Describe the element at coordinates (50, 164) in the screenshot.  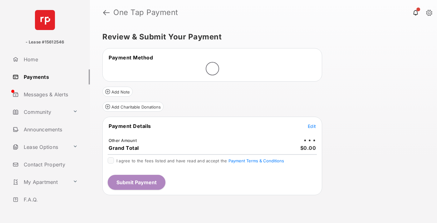
I see `a: Contact Property` at that location.